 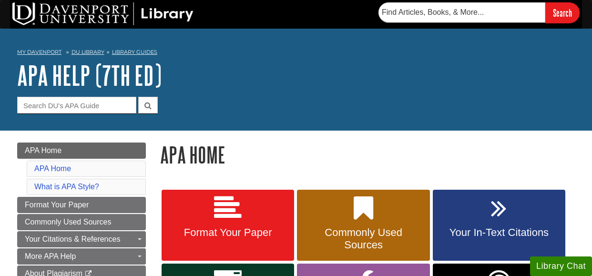 What do you see at coordinates (134, 52) in the screenshot?
I see `a: Library Guides` at bounding box center [134, 52].